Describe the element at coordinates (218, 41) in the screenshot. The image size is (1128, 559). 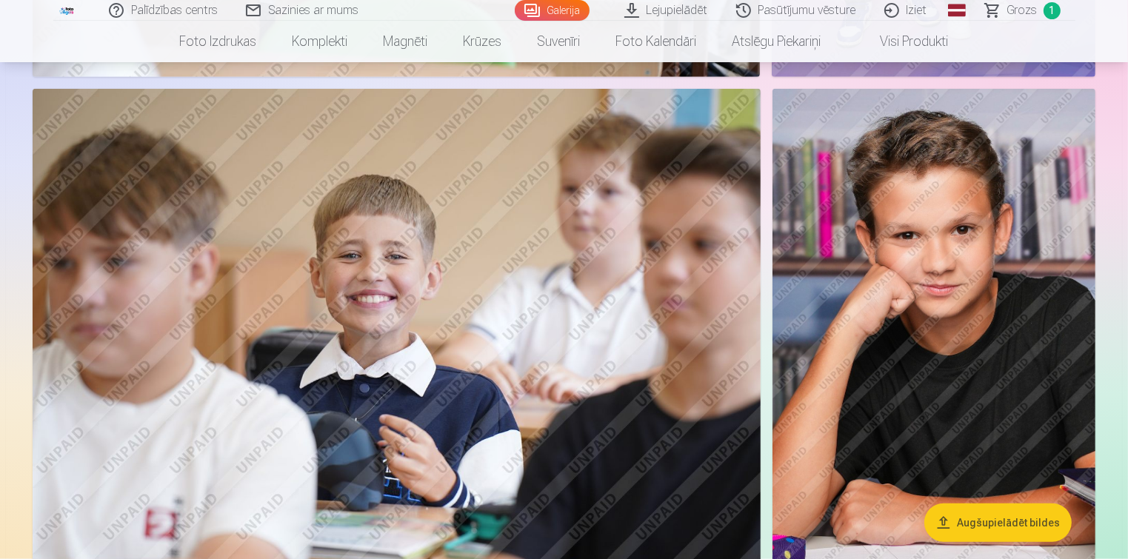
I see `a: Foto izdrukas` at that location.